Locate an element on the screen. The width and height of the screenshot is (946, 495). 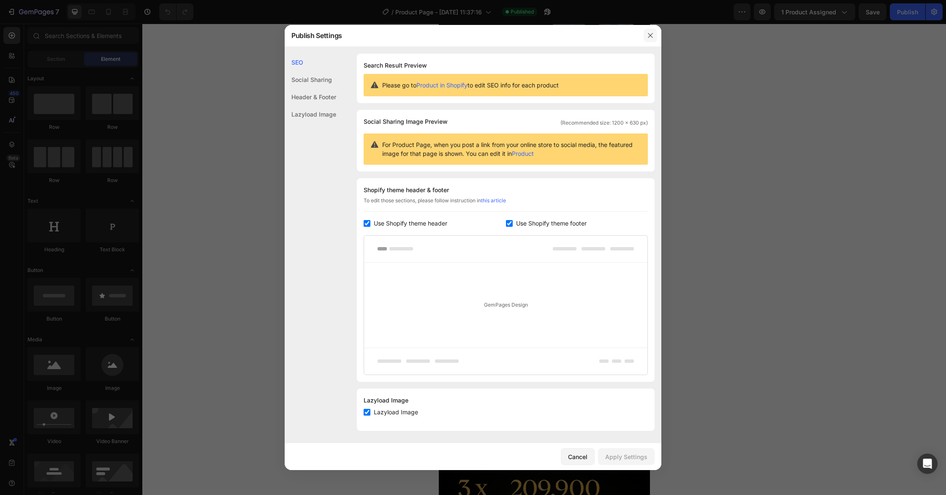
button: Apply Settings is located at coordinates (626, 456).